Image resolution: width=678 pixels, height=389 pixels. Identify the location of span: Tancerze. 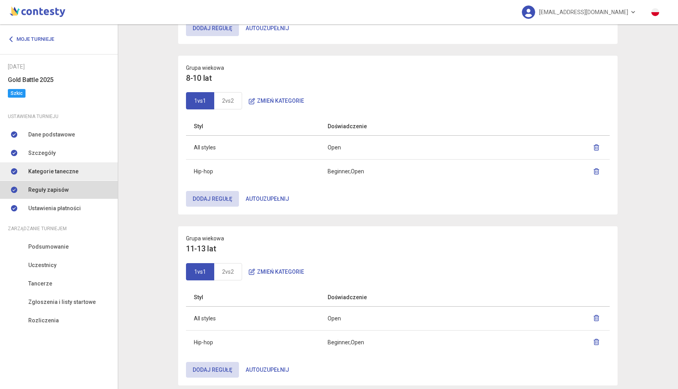
(40, 284).